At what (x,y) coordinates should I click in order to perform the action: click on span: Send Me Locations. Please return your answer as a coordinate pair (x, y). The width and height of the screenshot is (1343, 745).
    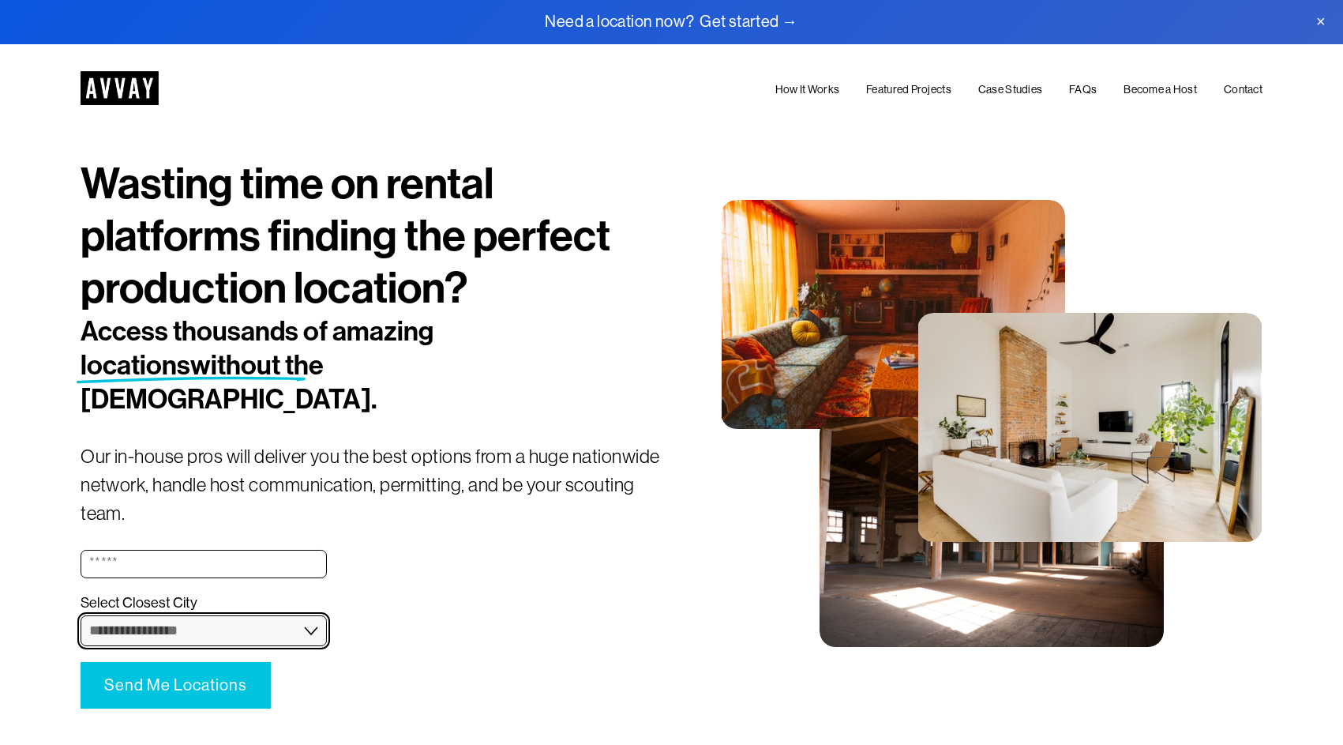
    Looking at the image, I should click on (175, 685).